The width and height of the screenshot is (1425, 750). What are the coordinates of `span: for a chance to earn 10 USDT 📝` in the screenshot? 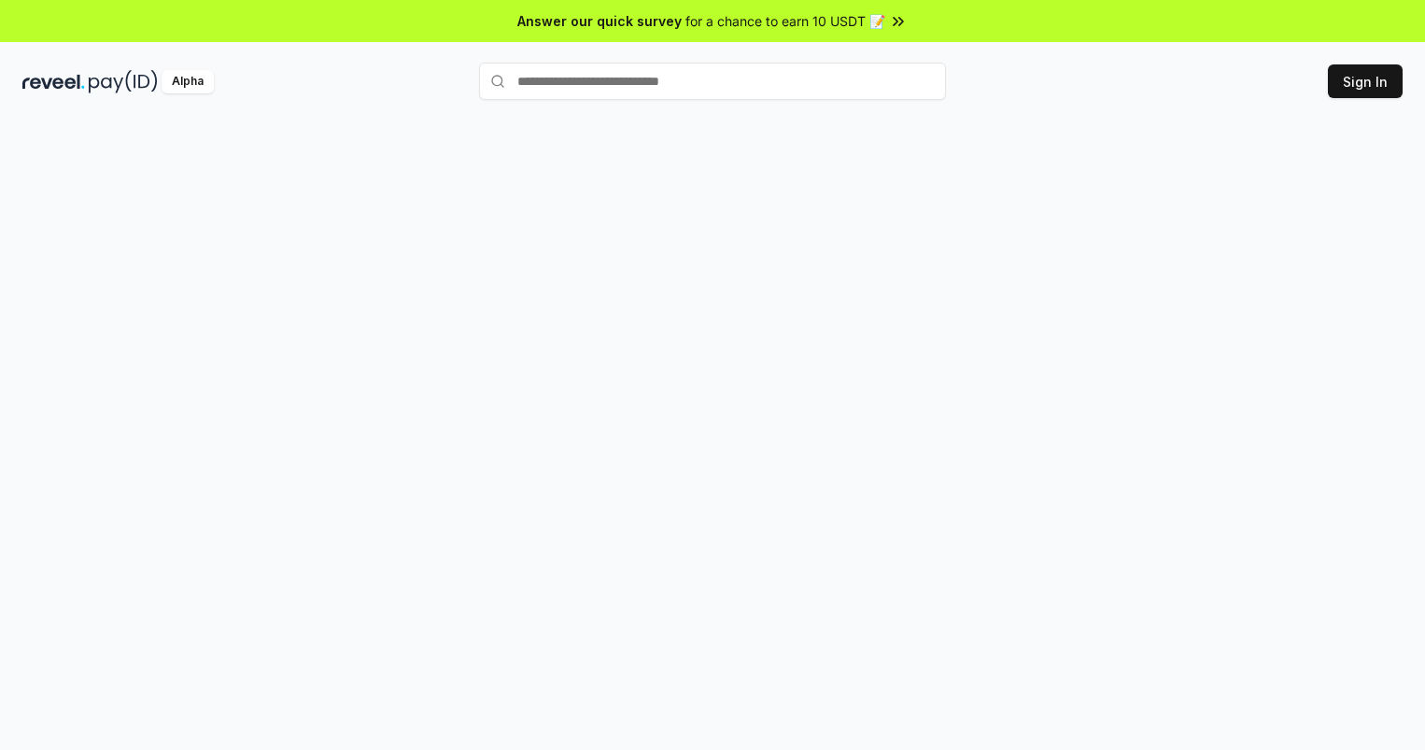 It's located at (785, 21).